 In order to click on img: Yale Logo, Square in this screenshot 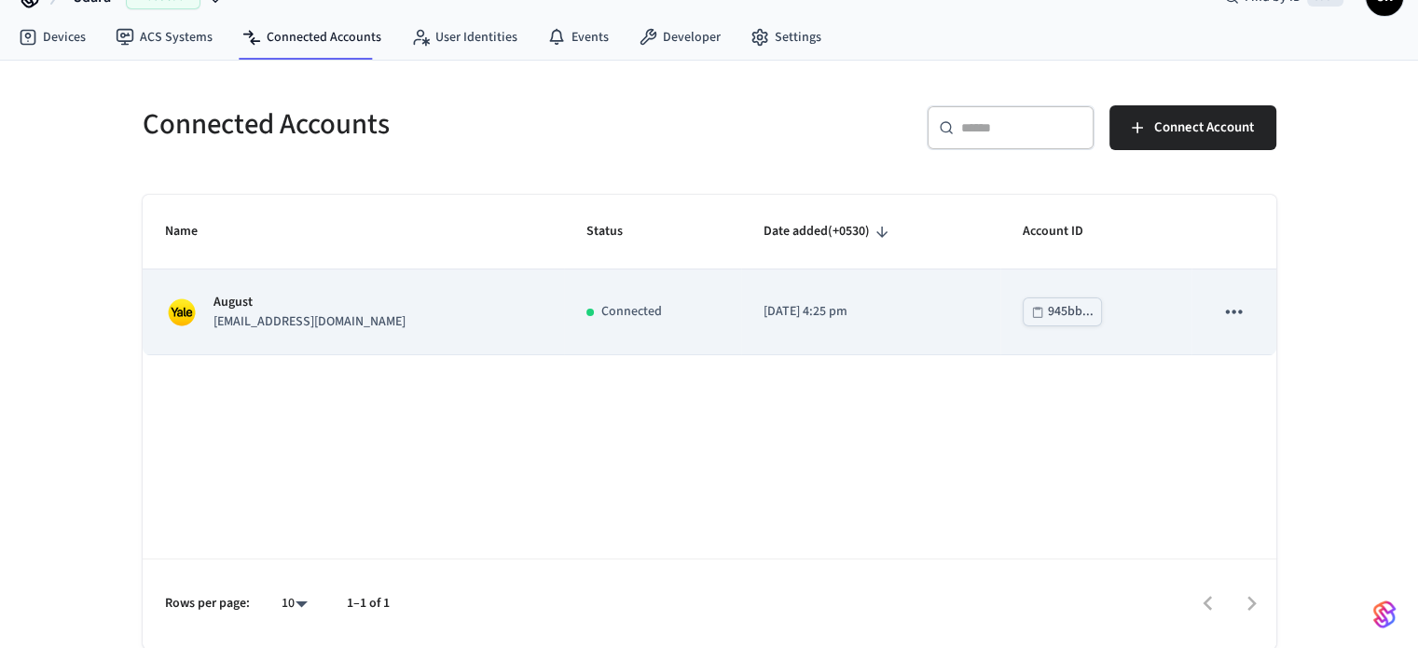, I will do `click(182, 312)`.